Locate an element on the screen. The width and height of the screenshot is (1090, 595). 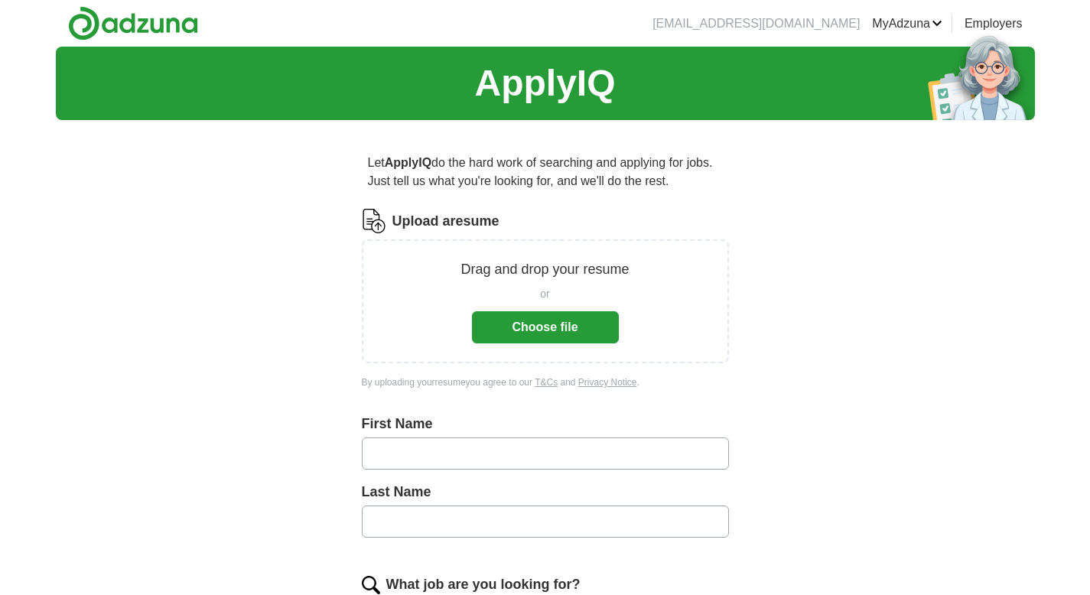
strong: ApplyIQ is located at coordinates (408, 162).